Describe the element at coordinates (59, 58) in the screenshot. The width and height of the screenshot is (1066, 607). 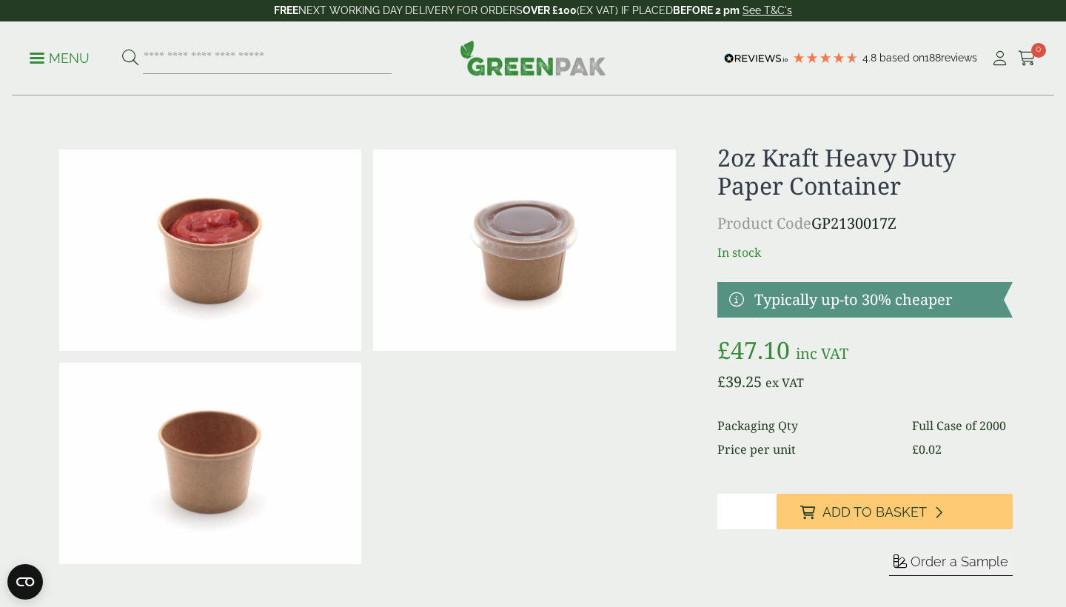
I see `p: Menu` at that location.